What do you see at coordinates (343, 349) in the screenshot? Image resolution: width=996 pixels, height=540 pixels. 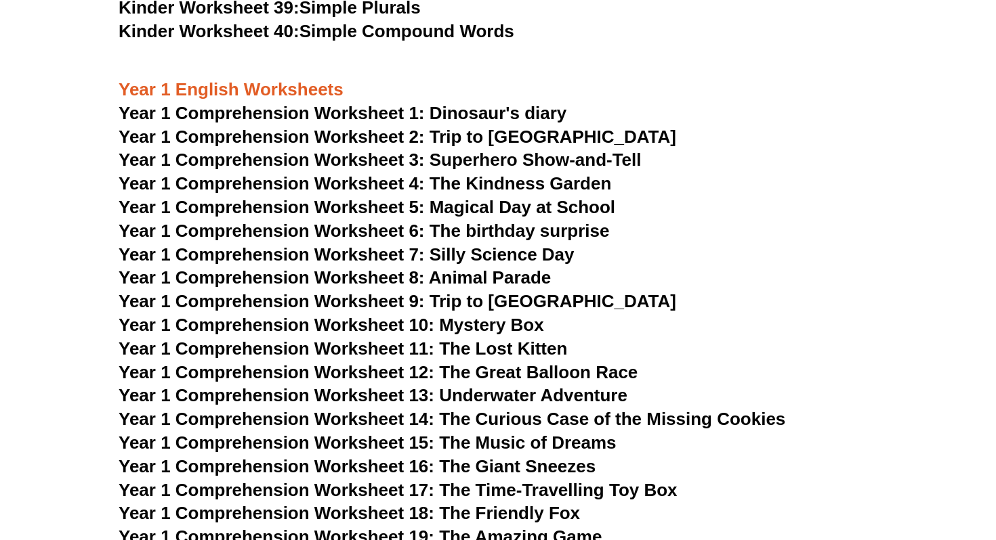 I see `a: Year 1 Comprehension Worksheet 11: The Lost Kitten` at bounding box center [343, 349].